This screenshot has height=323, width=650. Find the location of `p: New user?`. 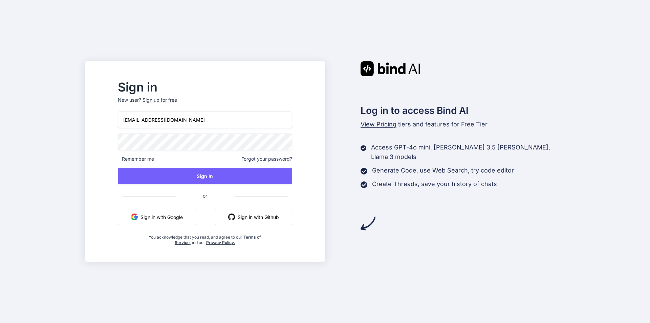

p: New user? is located at coordinates (205, 104).